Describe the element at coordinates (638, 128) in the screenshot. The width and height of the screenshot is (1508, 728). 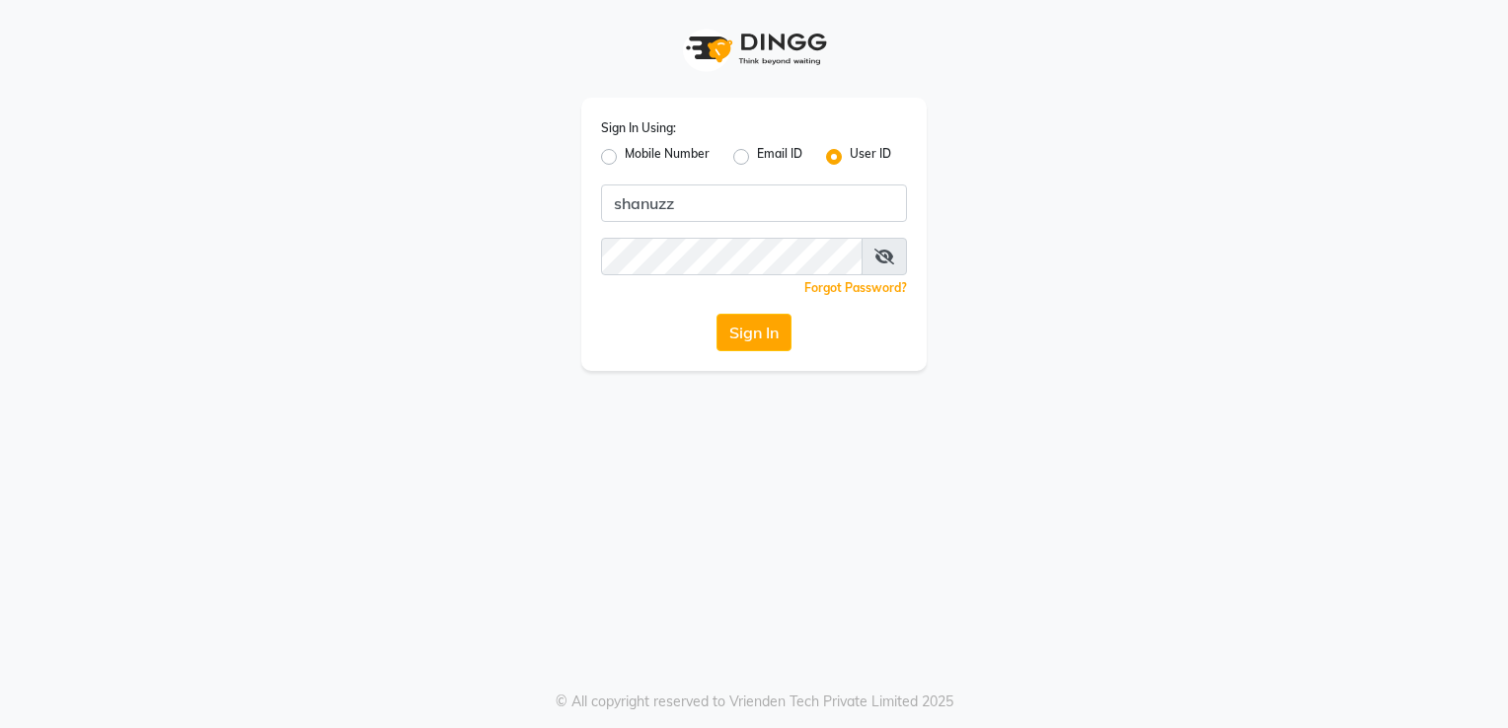
I see `label: Sign In Using:` at that location.